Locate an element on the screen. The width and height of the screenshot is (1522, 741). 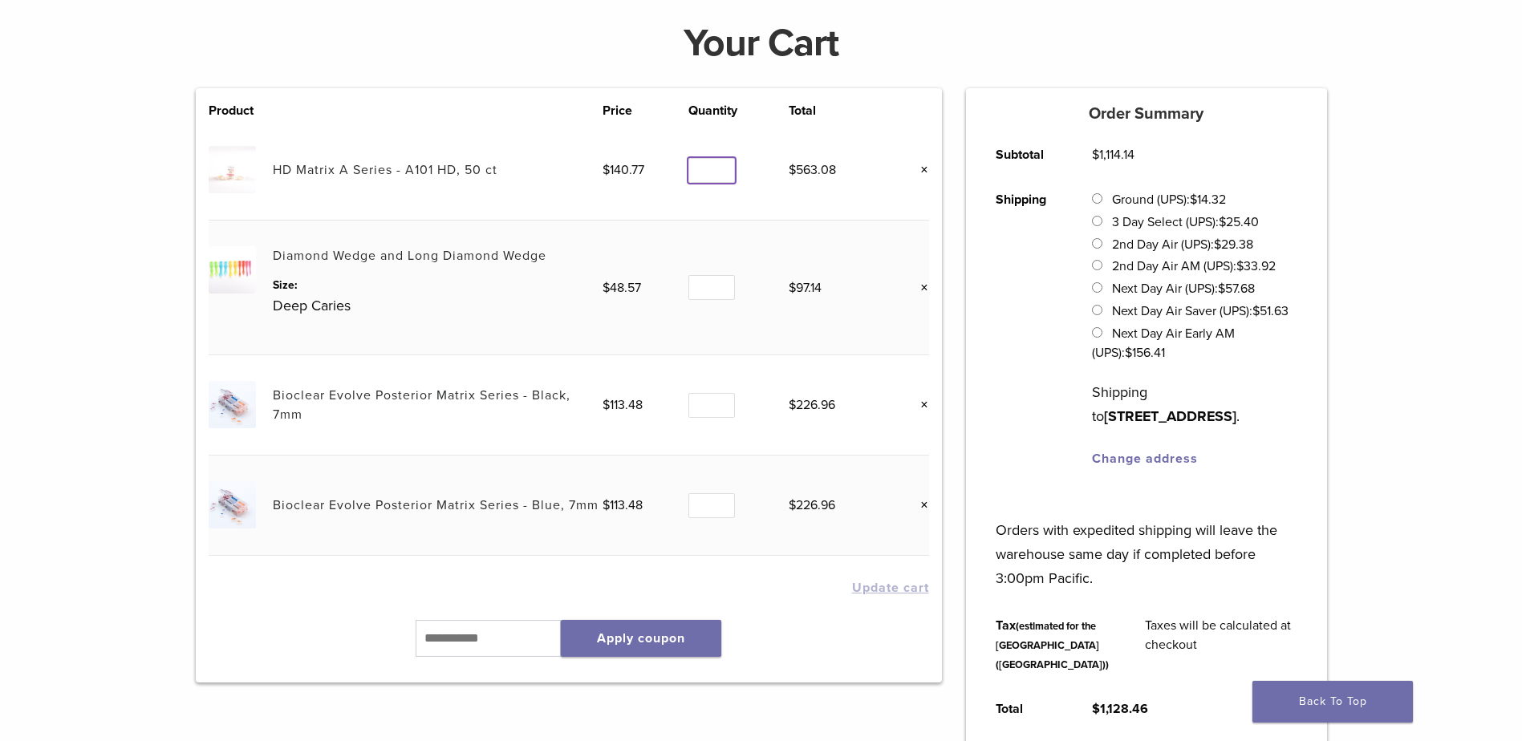
bdi: 29.38 is located at coordinates (1233, 245).